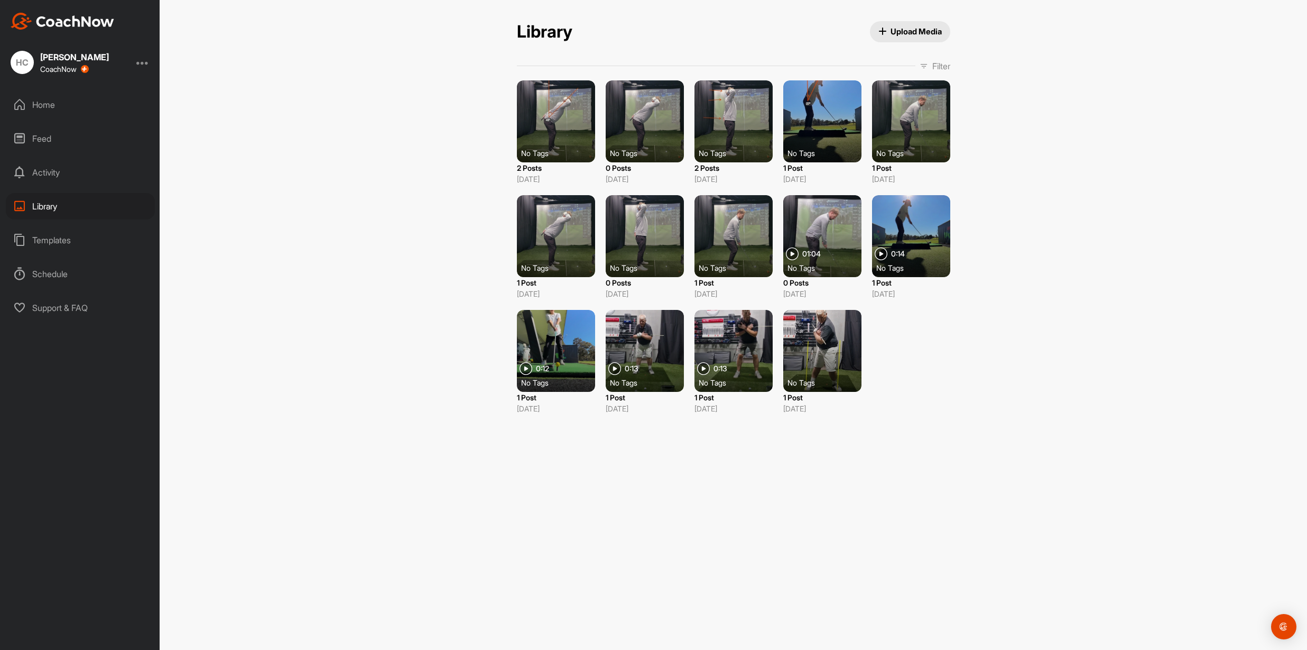 The width and height of the screenshot is (1307, 650). I want to click on div: Open Intercom Messenger, so click(1284, 626).